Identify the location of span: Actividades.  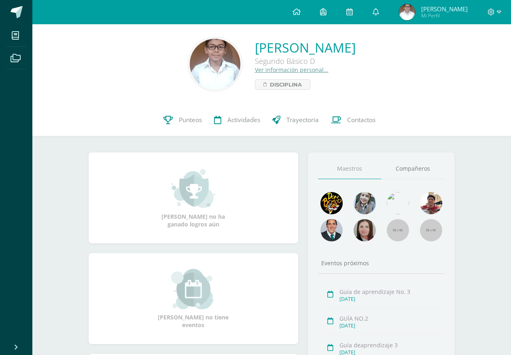
(243, 120).